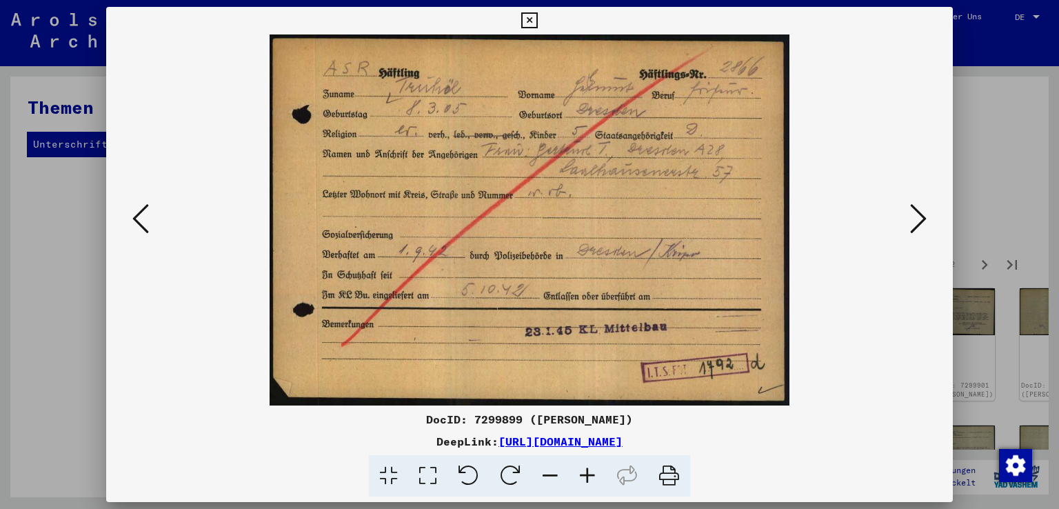 This screenshot has height=509, width=1059. What do you see at coordinates (1016, 465) in the screenshot?
I see `img: Zustimmung ändern` at bounding box center [1016, 465].